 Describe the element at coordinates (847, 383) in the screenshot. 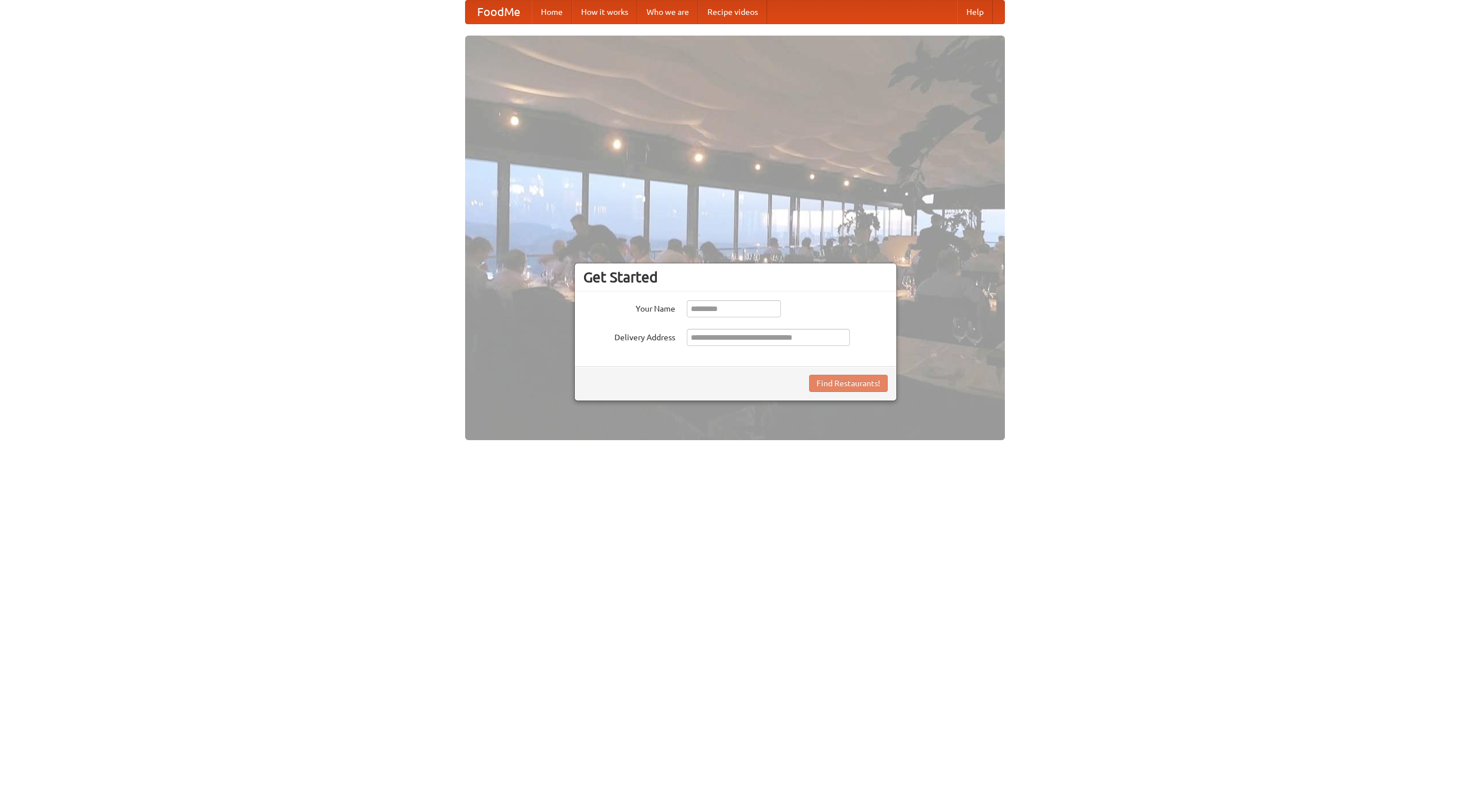

I see `button: Find Restaurants!` at that location.